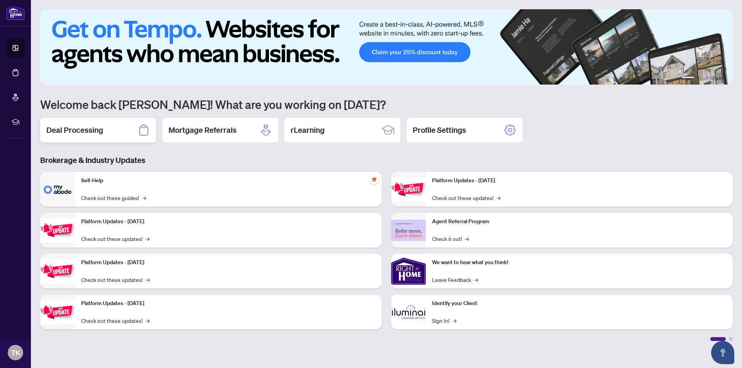 The width and height of the screenshot is (742, 368). What do you see at coordinates (711, 78) in the screenshot?
I see `button: 4` at bounding box center [711, 78].